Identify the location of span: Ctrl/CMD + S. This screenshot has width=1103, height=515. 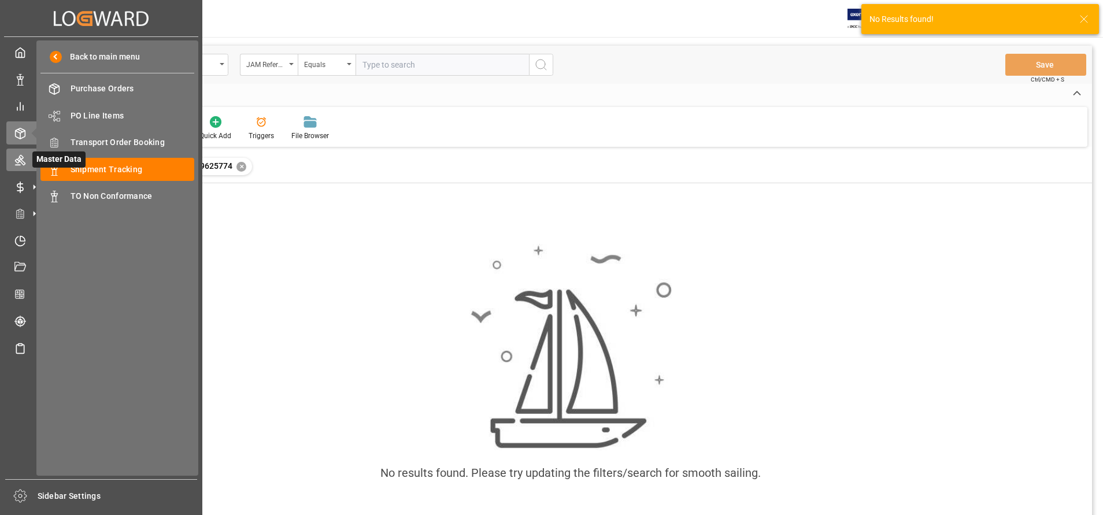
(1047, 79).